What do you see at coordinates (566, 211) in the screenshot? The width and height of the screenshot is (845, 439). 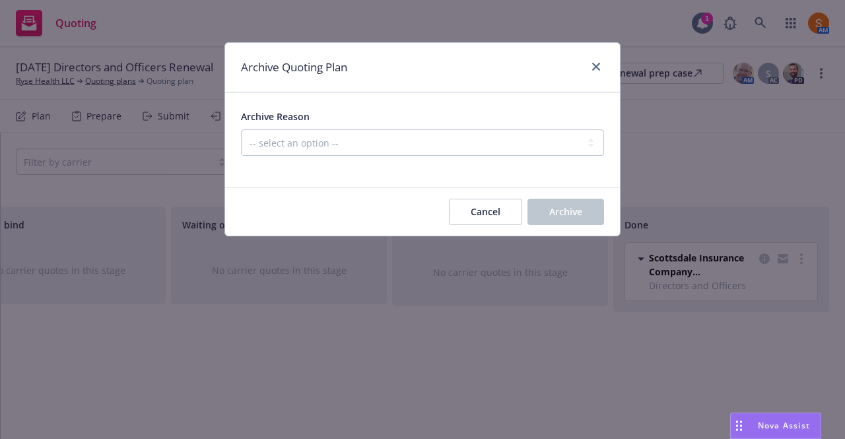 I see `span: Archive` at bounding box center [566, 211].